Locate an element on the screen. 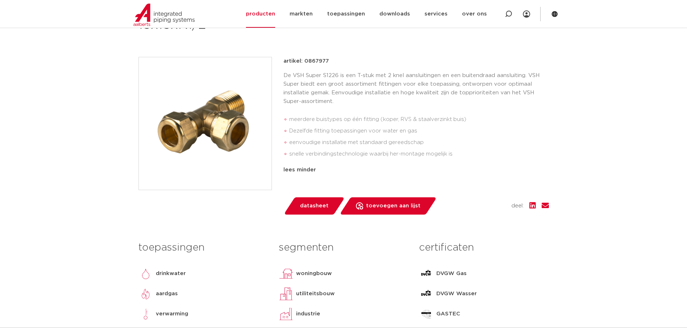 The height and width of the screenshot is (328, 687). li: eenvoudige installatie met standaard gereedschap is located at coordinates (419, 143).